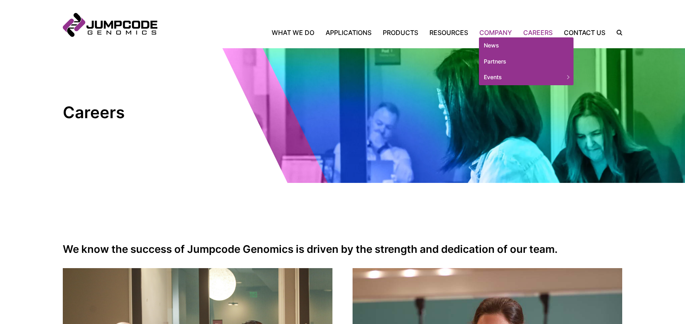 The width and height of the screenshot is (685, 324). I want to click on a: News, so click(526, 45).